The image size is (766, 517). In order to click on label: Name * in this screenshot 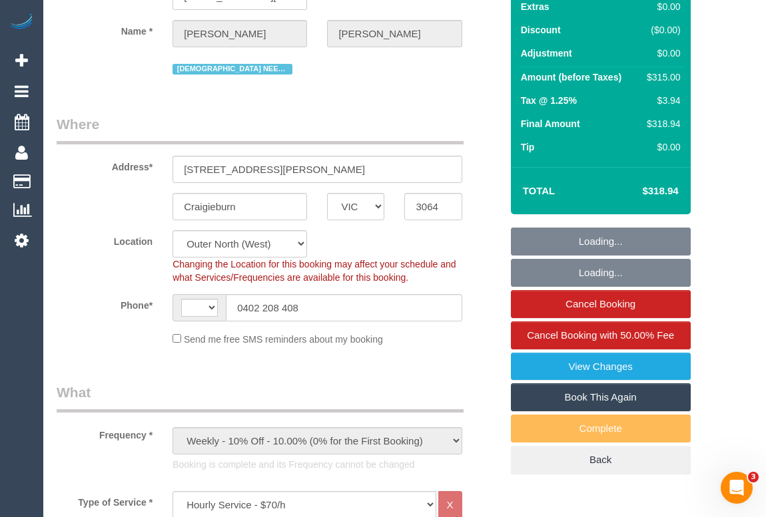, I will do `click(105, 29)`.